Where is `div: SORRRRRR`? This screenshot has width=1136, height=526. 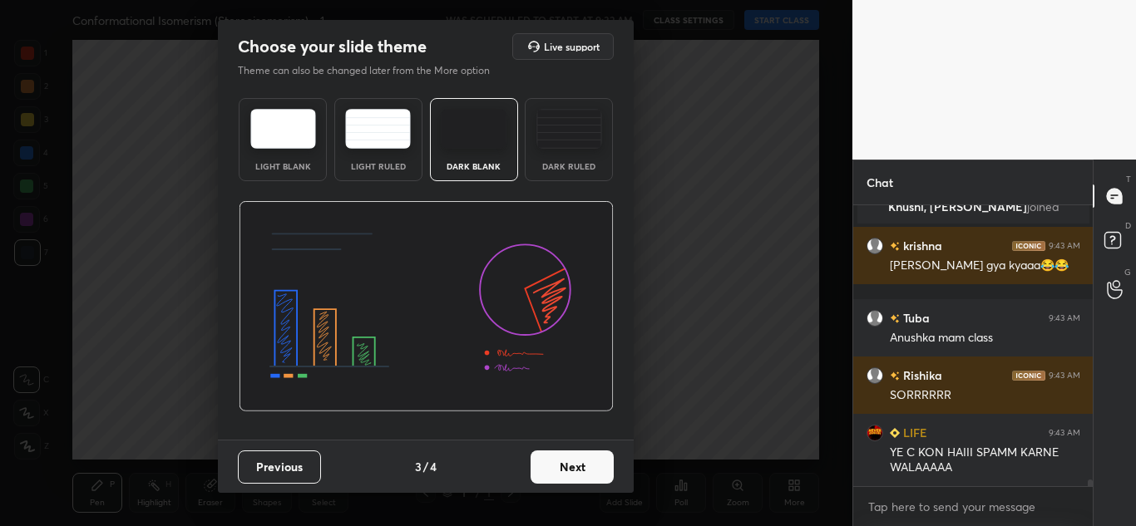 div: SORRRRRR is located at coordinates (985, 396).